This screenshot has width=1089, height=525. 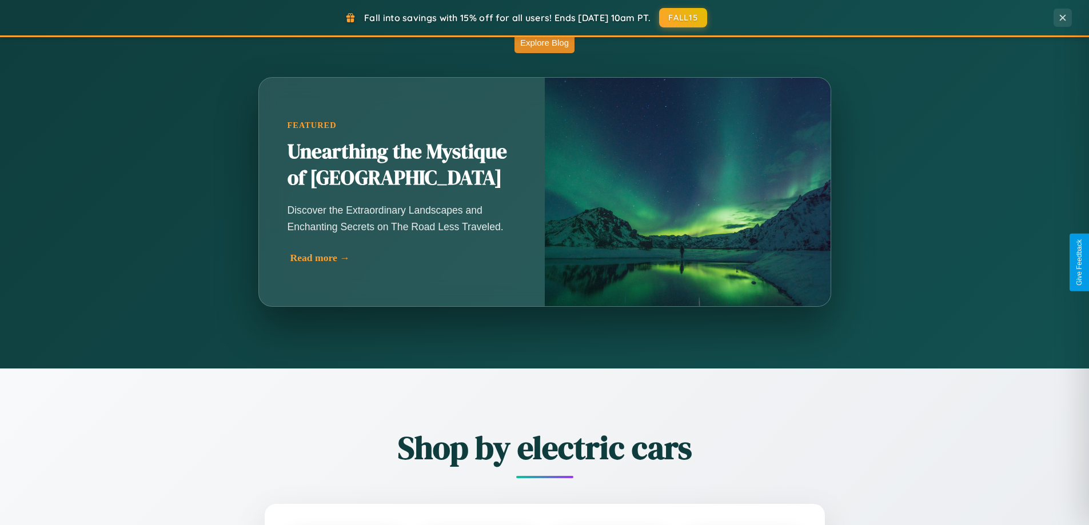 I want to click on p: Discover the Extraordinary Landscapes and Enchanting Secrets on The Road Less Traveled., so click(x=402, y=218).